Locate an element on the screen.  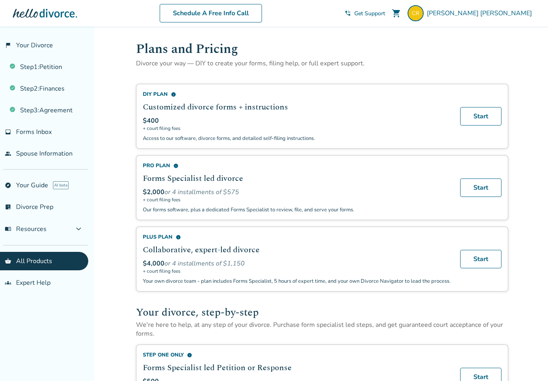
p: Our forms software, plus a dedicated Forms Specialist to review, file, and serve your forms. is located at coordinates (296, 210).